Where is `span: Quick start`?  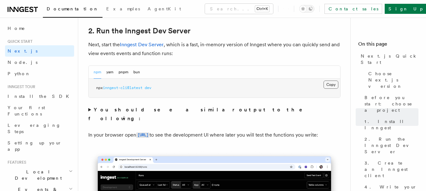
span: Quick start is located at coordinates (19, 42).